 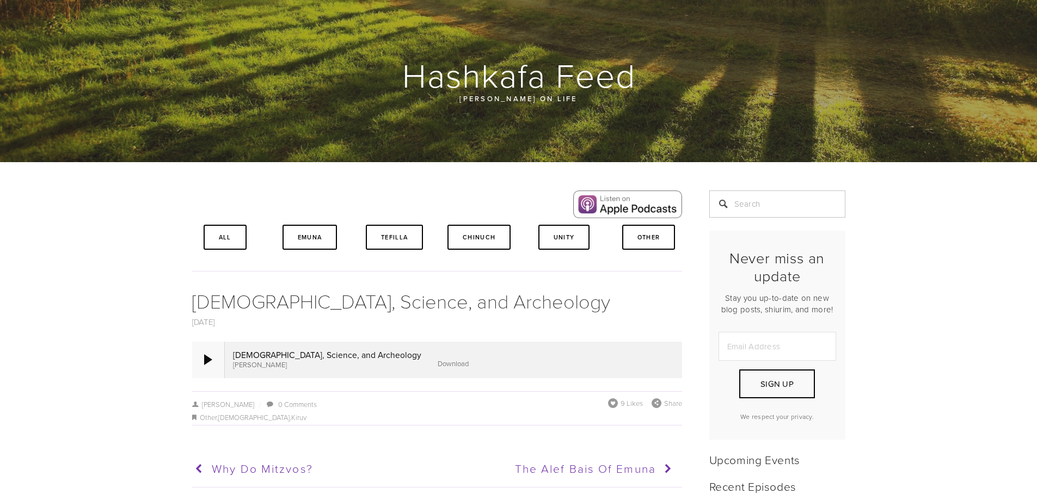 I want to click on h2: Never miss an update, so click(x=777, y=267).